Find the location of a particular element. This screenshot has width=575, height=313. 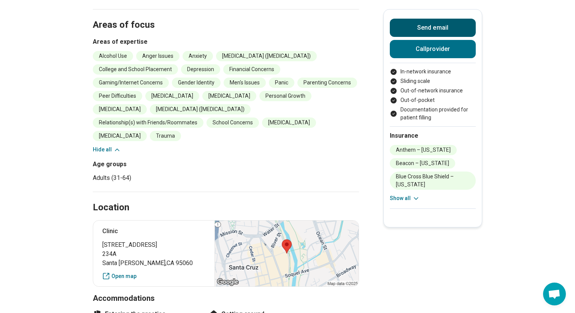

li: Trauma is located at coordinates (165, 136).